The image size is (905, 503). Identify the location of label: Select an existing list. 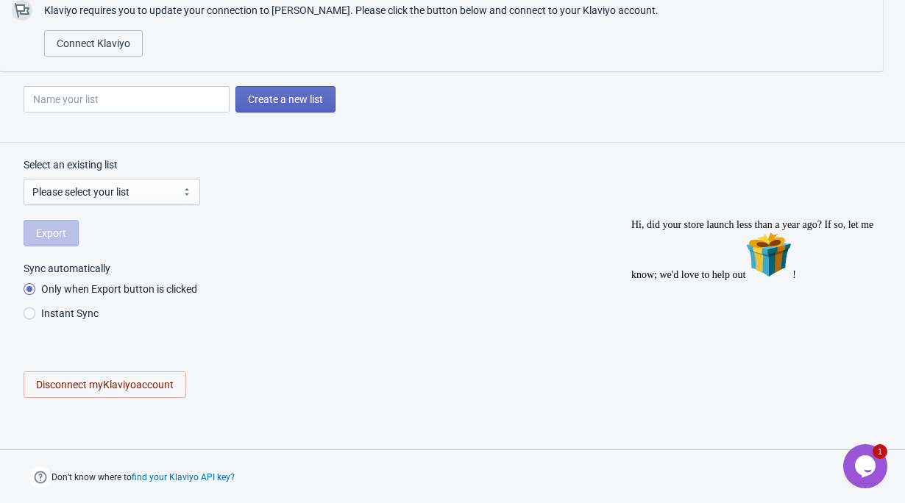
(71, 165).